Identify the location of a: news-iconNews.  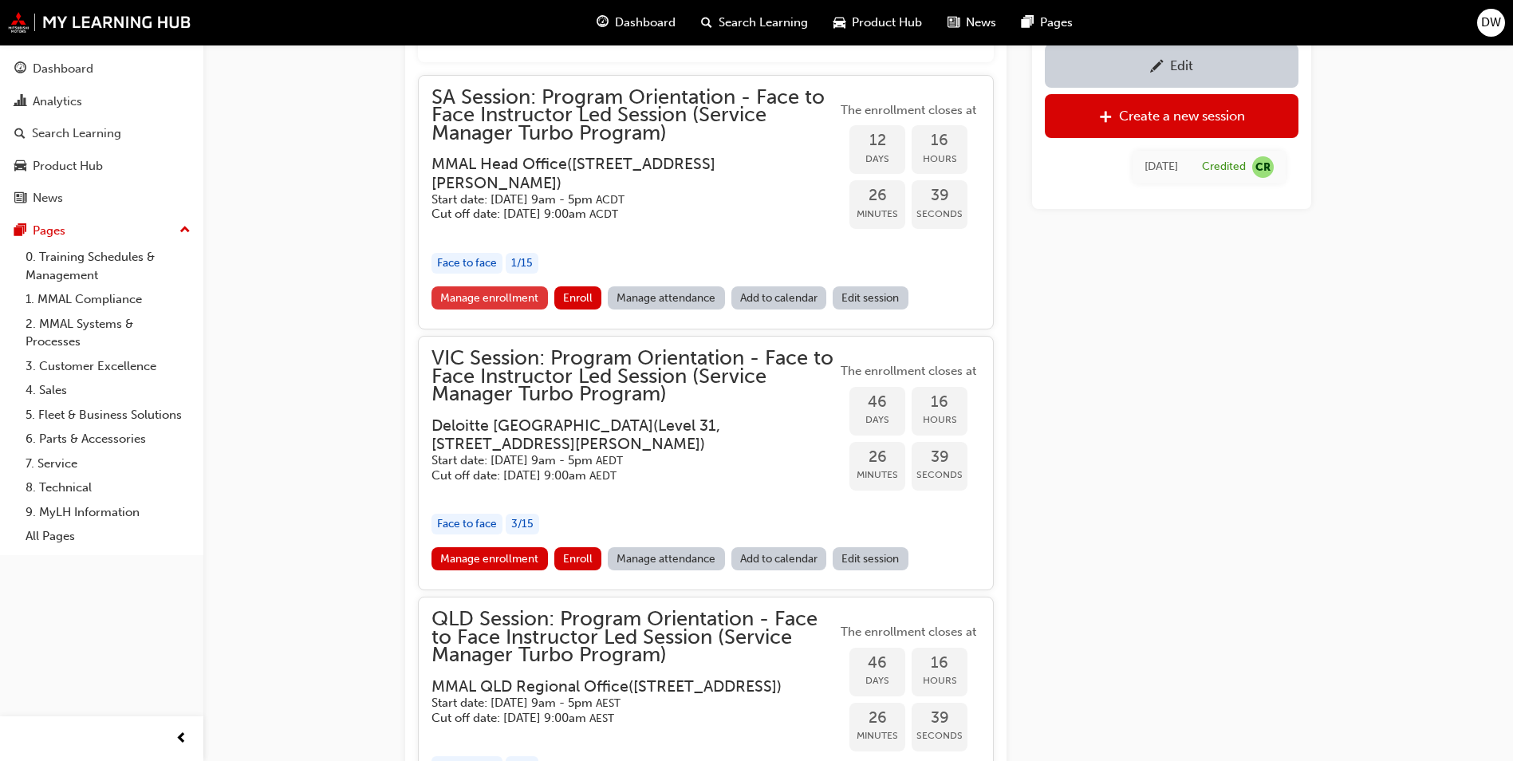
(972, 22).